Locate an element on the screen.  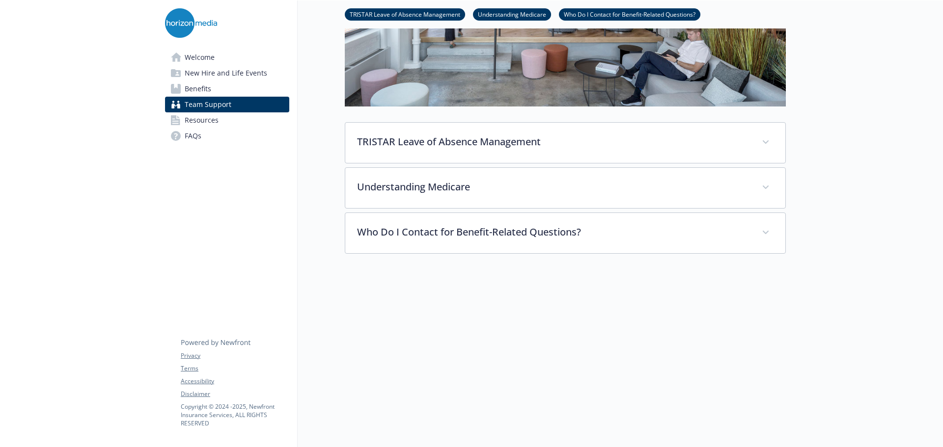
a: New Hire and Life Events is located at coordinates (227, 73).